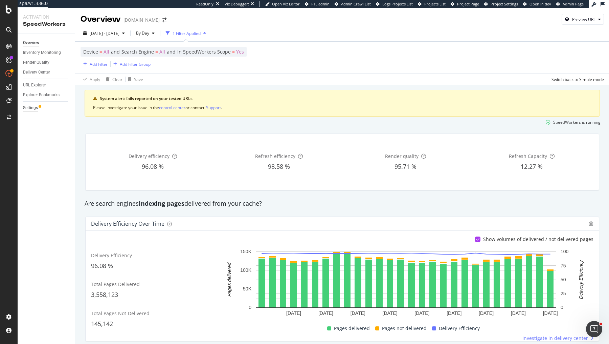 The height and width of the screenshot is (344, 609). Describe the element at coordinates (115, 51) in the screenshot. I see `span: and` at that location.